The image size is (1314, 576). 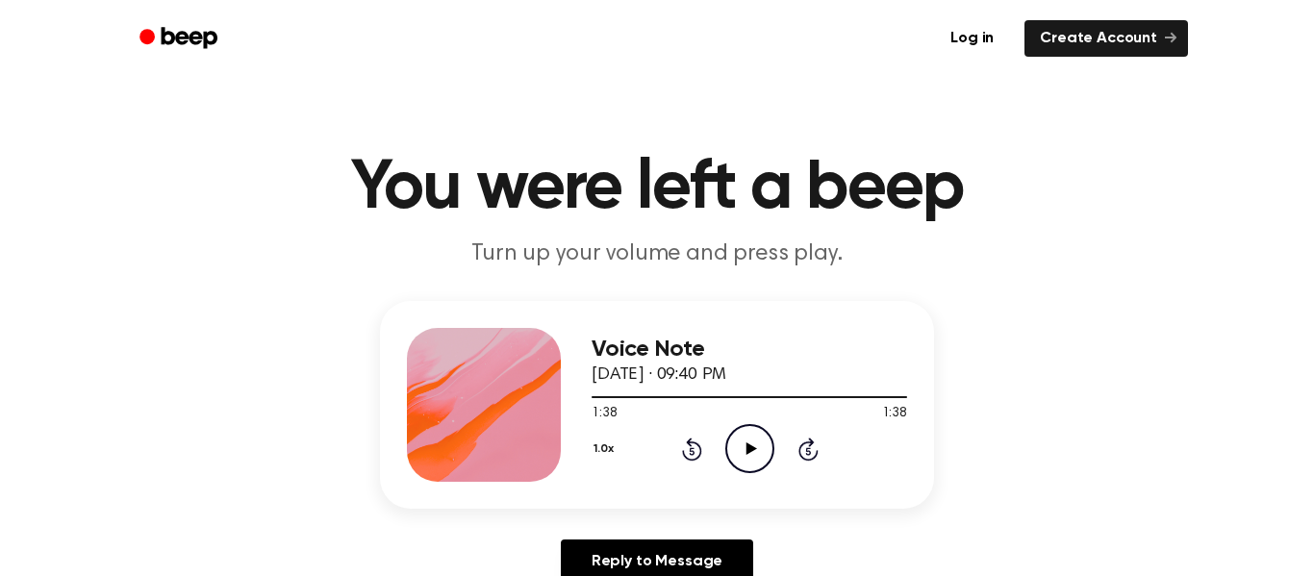 I want to click on p: Turn up your volume and press play., so click(x=657, y=254).